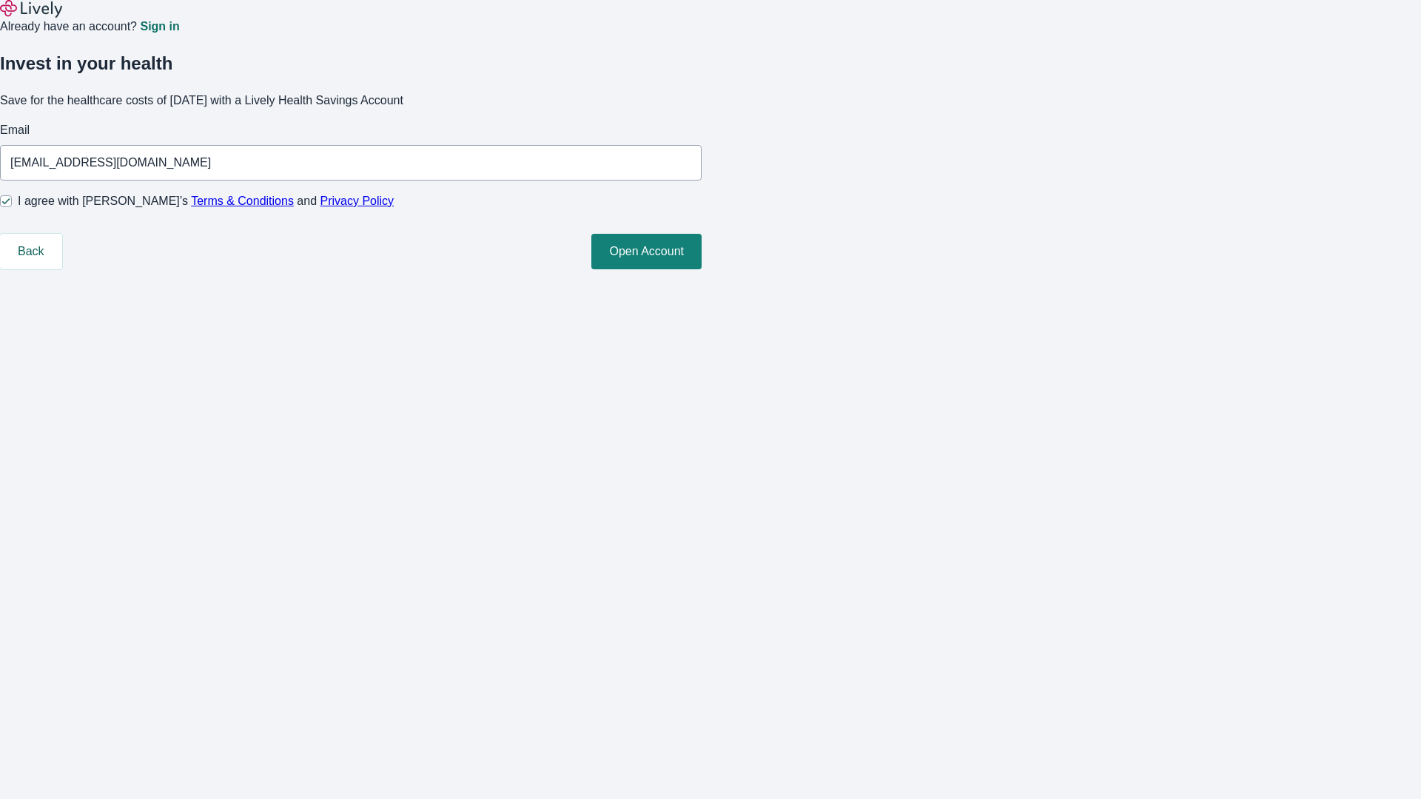 Image resolution: width=1421 pixels, height=799 pixels. What do you see at coordinates (242, 201) in the screenshot?
I see `a: Terms & Conditions` at bounding box center [242, 201].